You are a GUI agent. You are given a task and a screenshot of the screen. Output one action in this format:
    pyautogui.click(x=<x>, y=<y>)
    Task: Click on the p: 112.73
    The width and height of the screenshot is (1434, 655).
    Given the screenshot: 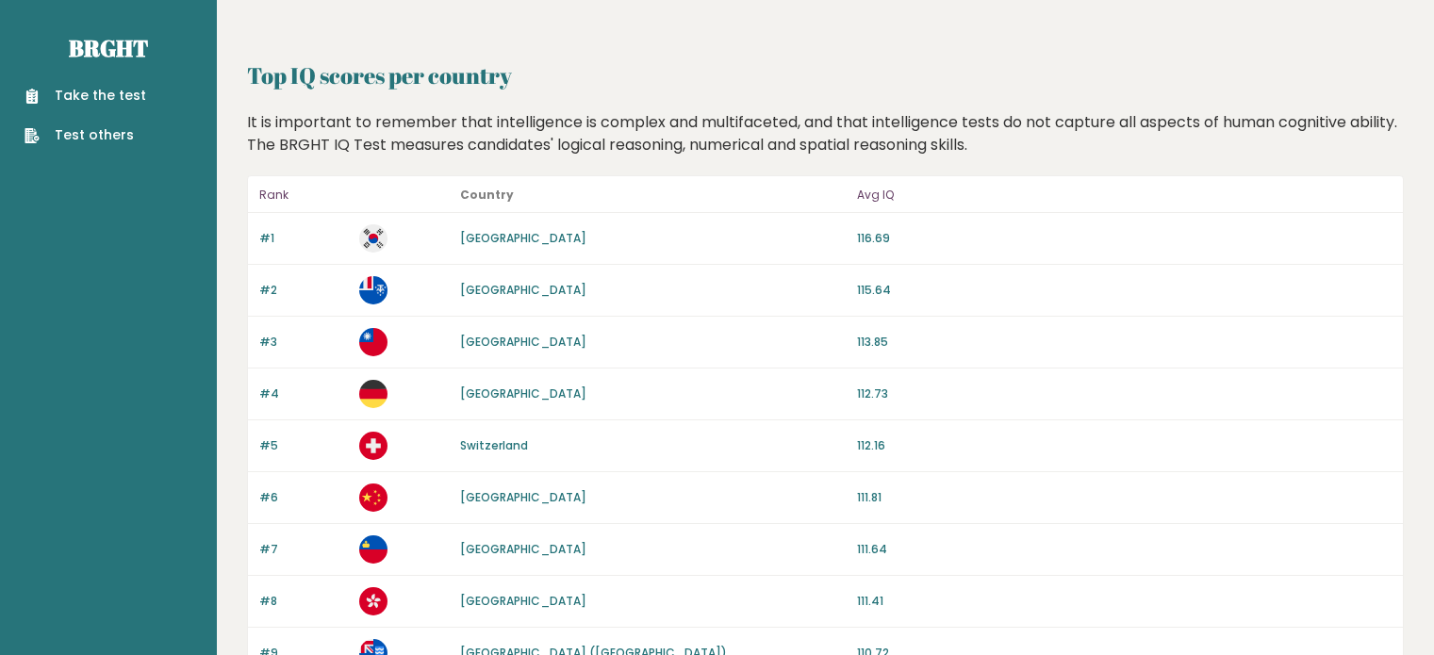 What is the action you would take?
    pyautogui.click(x=1124, y=394)
    